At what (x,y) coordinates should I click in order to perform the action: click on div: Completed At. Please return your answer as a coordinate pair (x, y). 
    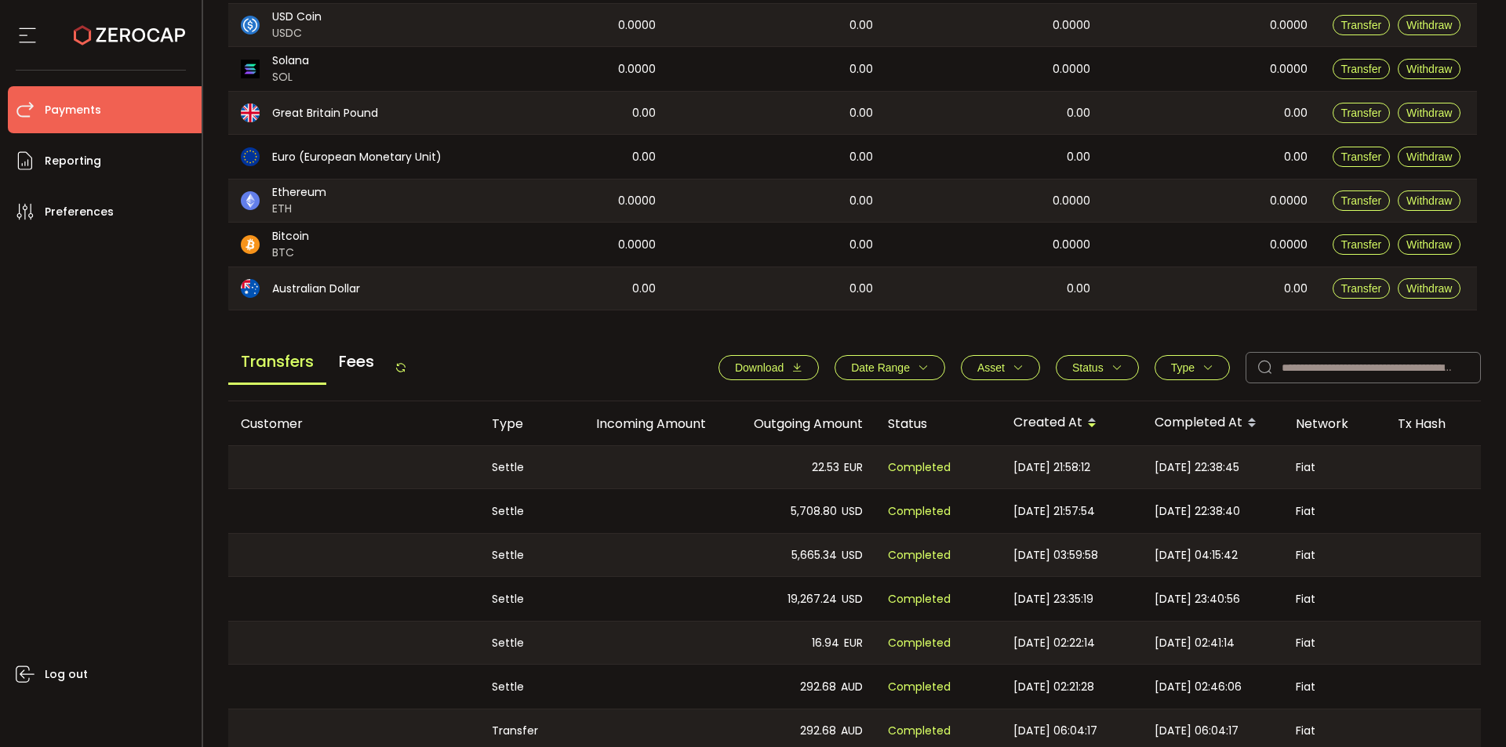
    Looking at the image, I should click on (1213, 424).